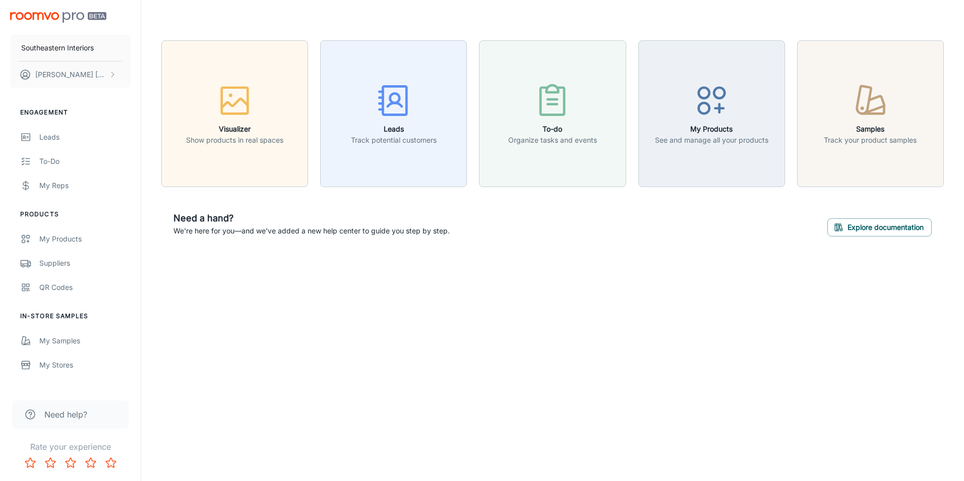  What do you see at coordinates (711, 113) in the screenshot?
I see `button: My ProductsSee and manage all your products` at bounding box center [711, 113].